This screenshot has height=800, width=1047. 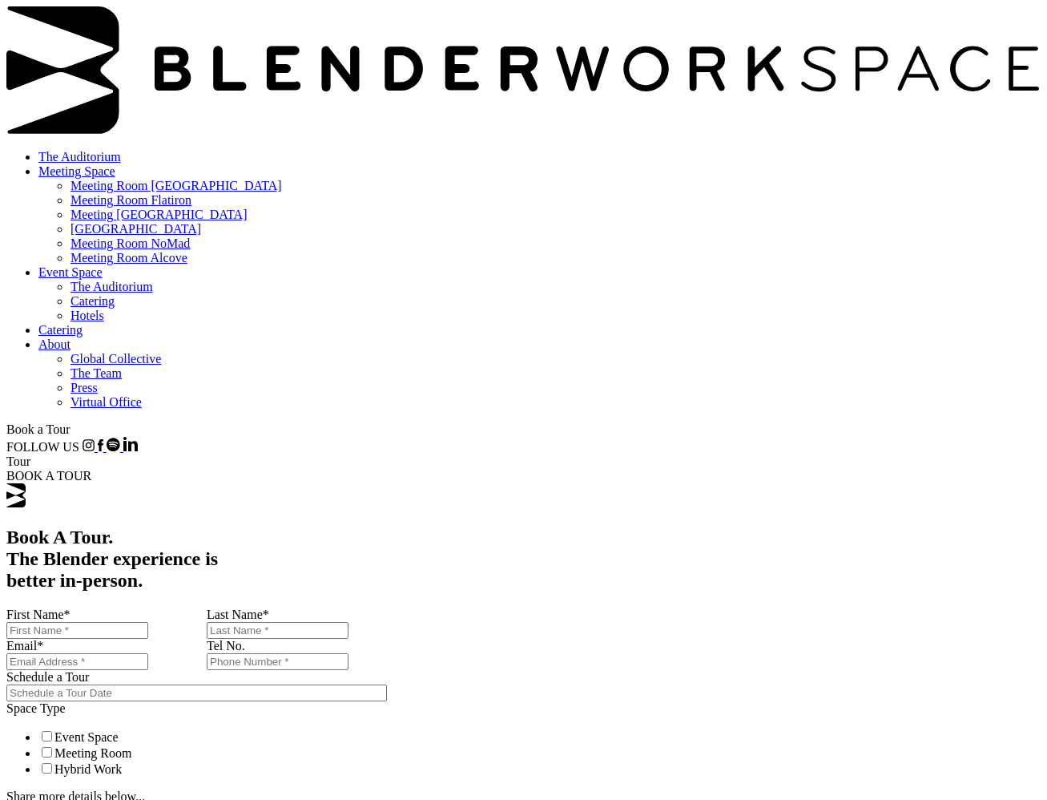 I want to click on a: Meeting Room Flatiron, so click(x=131, y=200).